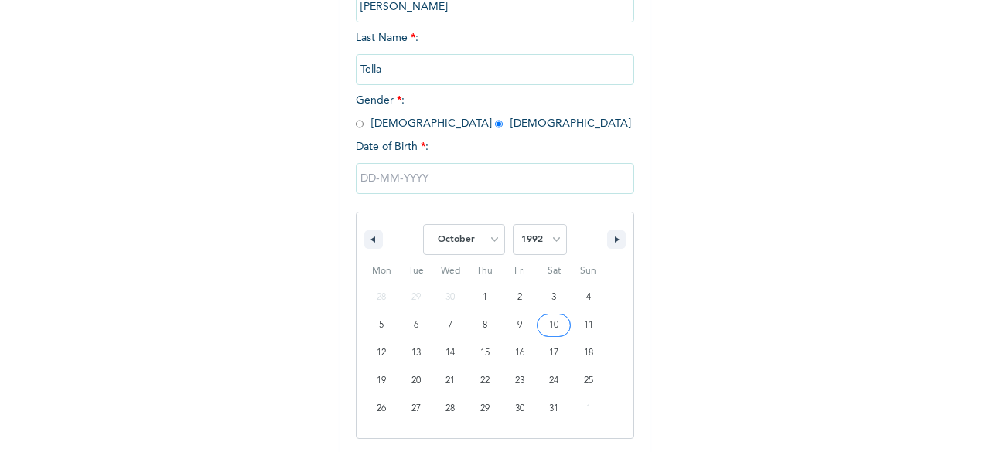 This screenshot has width=990, height=452. I want to click on span: Sat, so click(554, 271).